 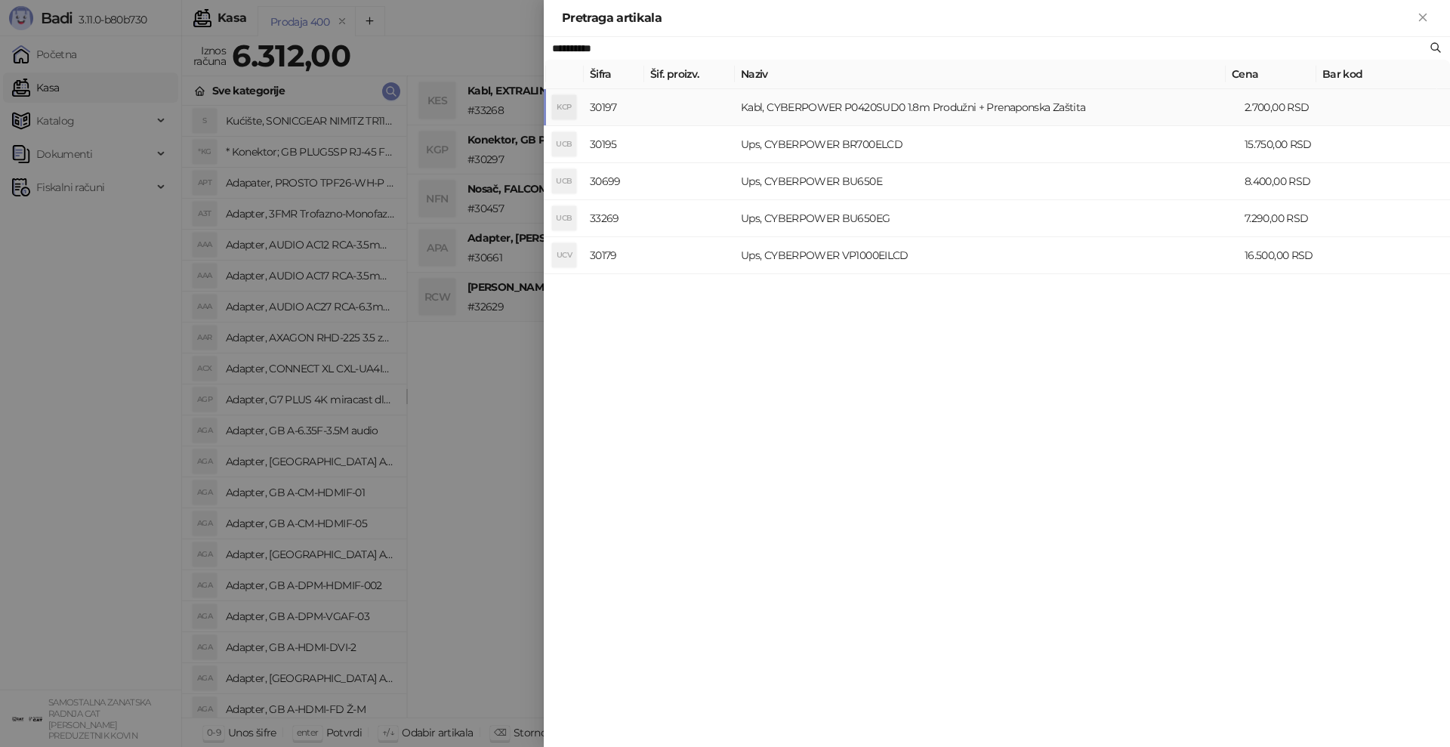 What do you see at coordinates (614, 107) in the screenshot?
I see `td: 30197` at bounding box center [614, 107].